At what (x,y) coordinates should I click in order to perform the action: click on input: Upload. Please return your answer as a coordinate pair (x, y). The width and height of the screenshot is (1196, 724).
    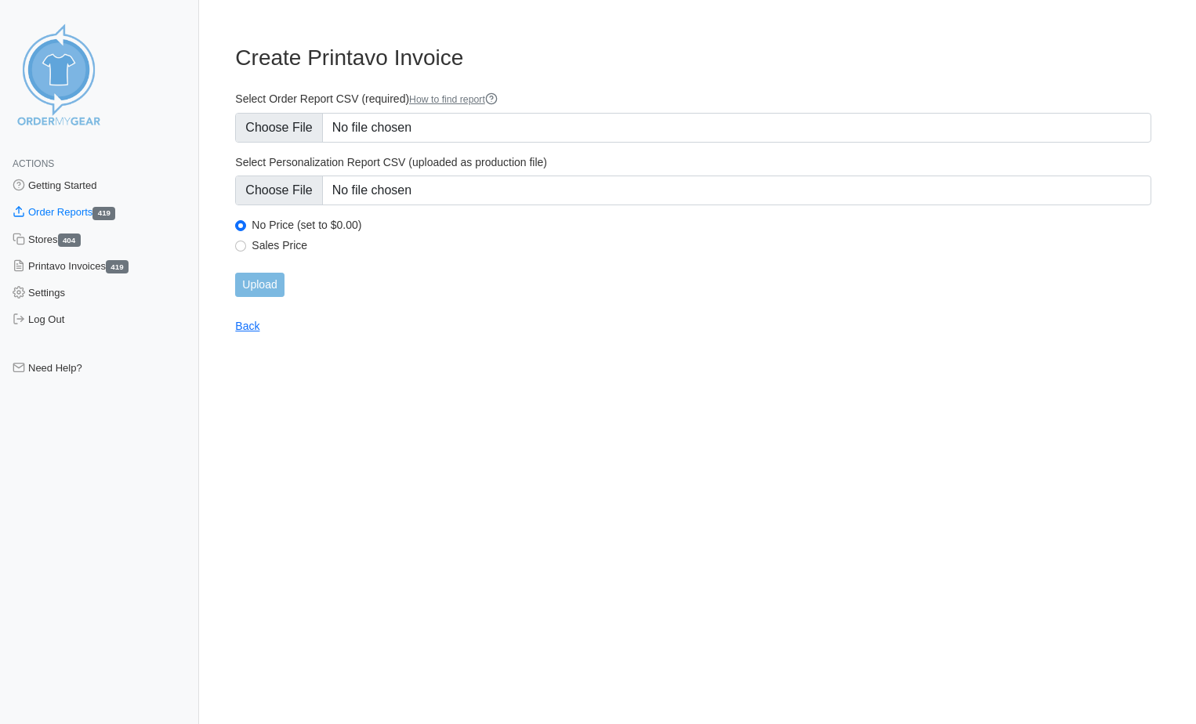
    Looking at the image, I should click on (259, 285).